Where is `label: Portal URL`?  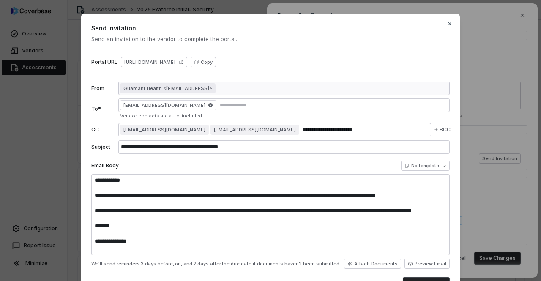
label: Portal URL is located at coordinates (104, 62).